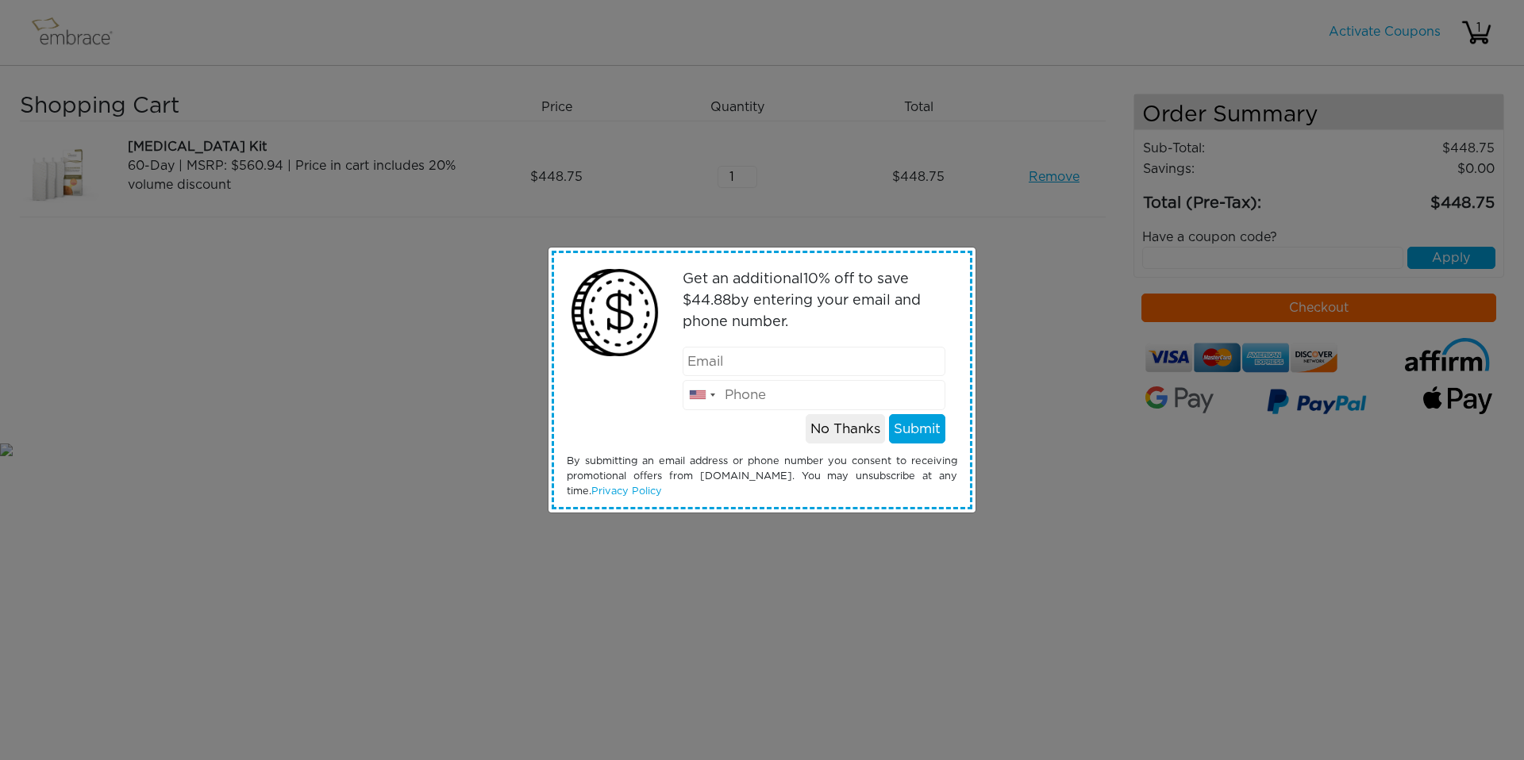 This screenshot has height=760, width=1524. Describe the element at coordinates (626, 491) in the screenshot. I see `a: Privacy Policy` at that location.